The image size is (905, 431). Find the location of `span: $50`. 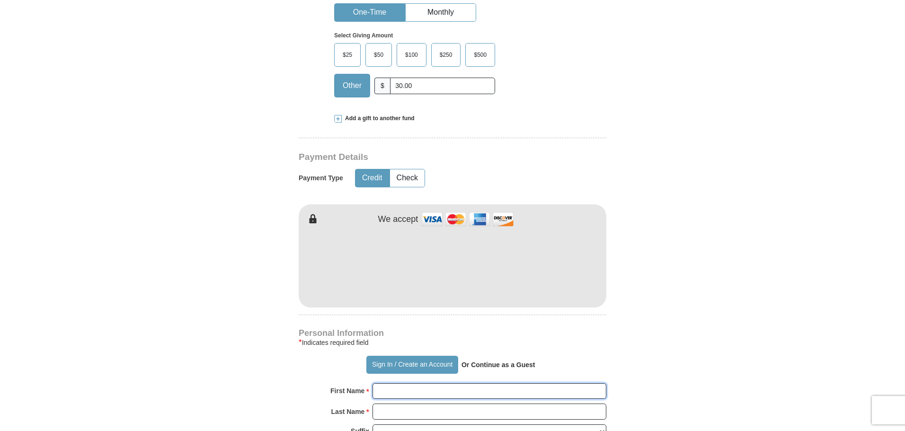

span: $50 is located at coordinates (379, 55).